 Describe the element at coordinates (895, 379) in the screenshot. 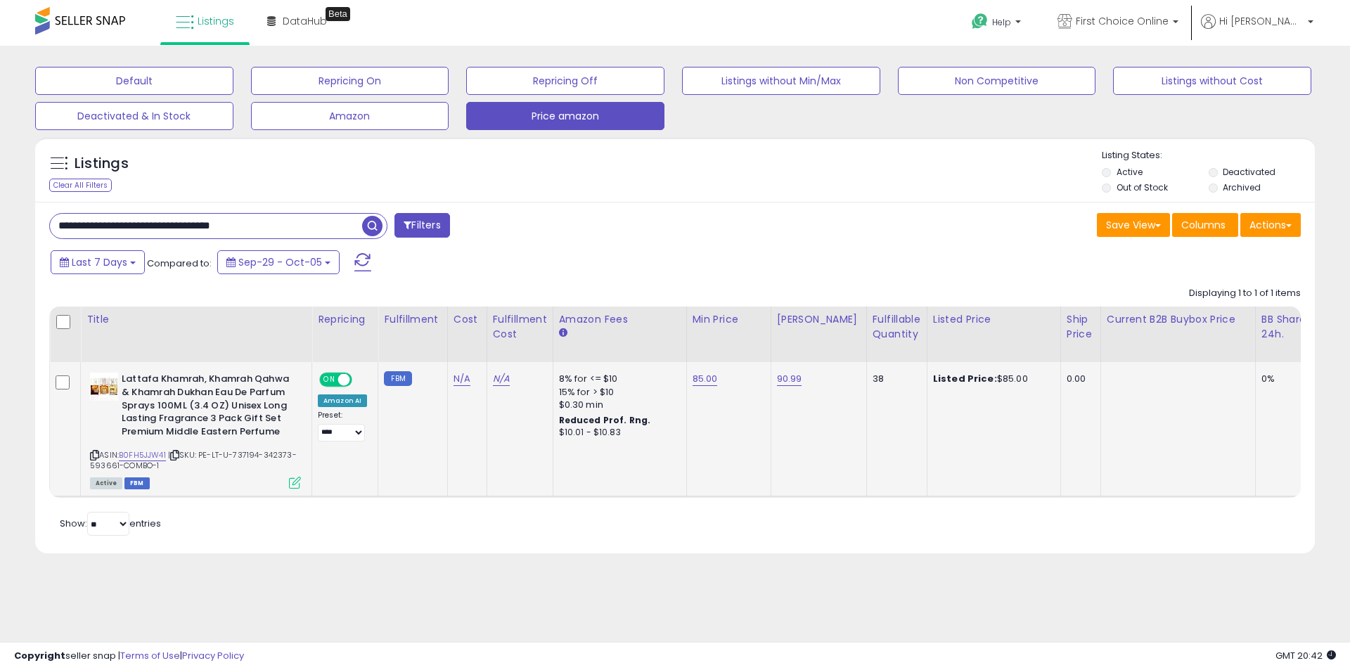

I see `div: 38` at that location.